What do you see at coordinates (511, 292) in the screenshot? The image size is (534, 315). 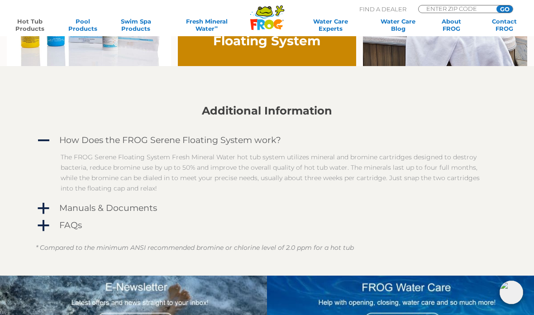 I see `img: openIcon` at bounding box center [511, 292].